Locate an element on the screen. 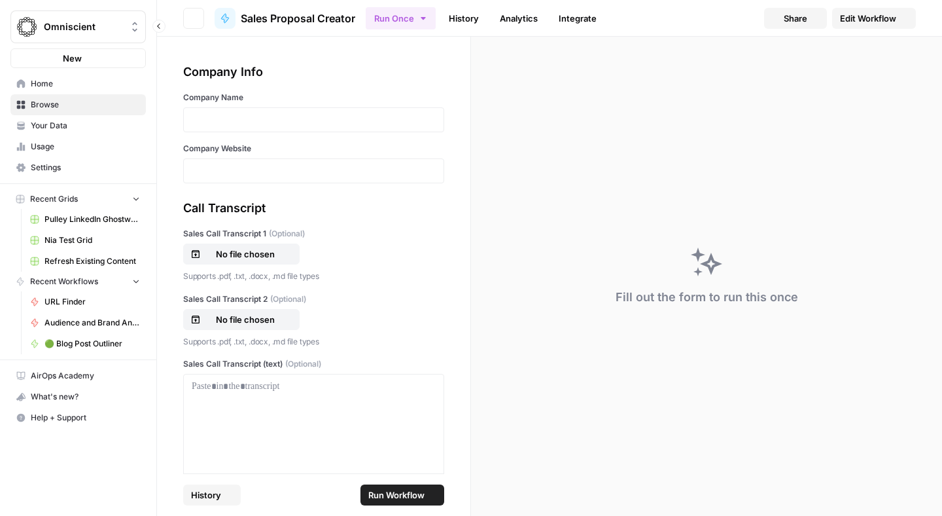  button: Run Workflow is located at coordinates (402, 495).